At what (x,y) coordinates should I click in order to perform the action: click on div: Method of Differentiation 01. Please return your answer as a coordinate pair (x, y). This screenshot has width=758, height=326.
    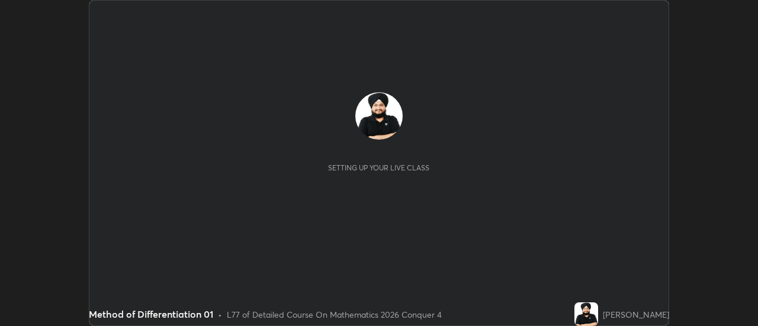
    Looking at the image, I should click on (151, 314).